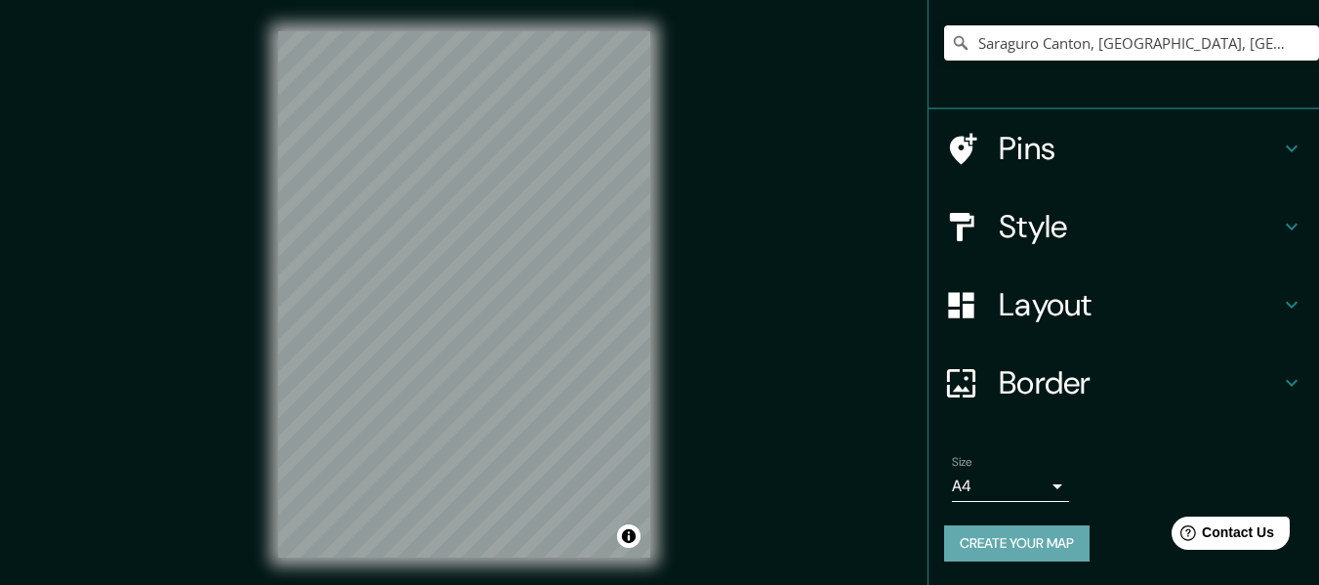  Describe the element at coordinates (1140, 383) in the screenshot. I see `h4: Border` at that location.